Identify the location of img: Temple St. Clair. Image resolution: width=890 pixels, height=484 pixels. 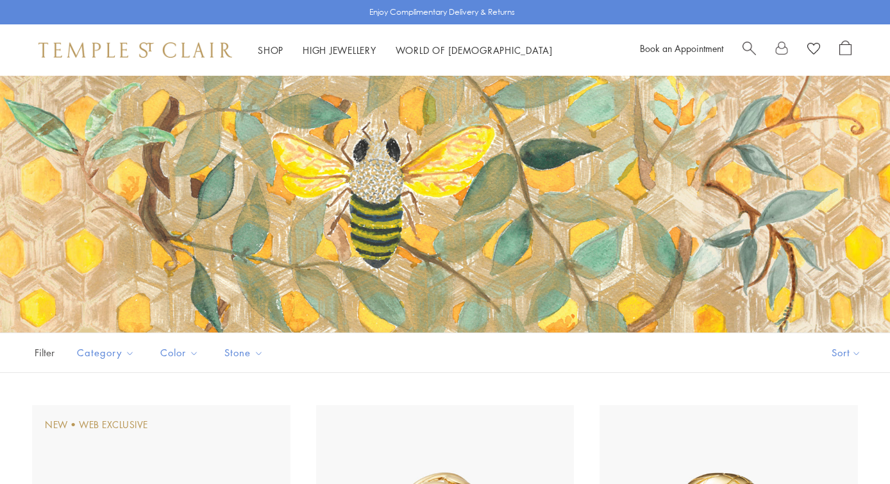
(135, 50).